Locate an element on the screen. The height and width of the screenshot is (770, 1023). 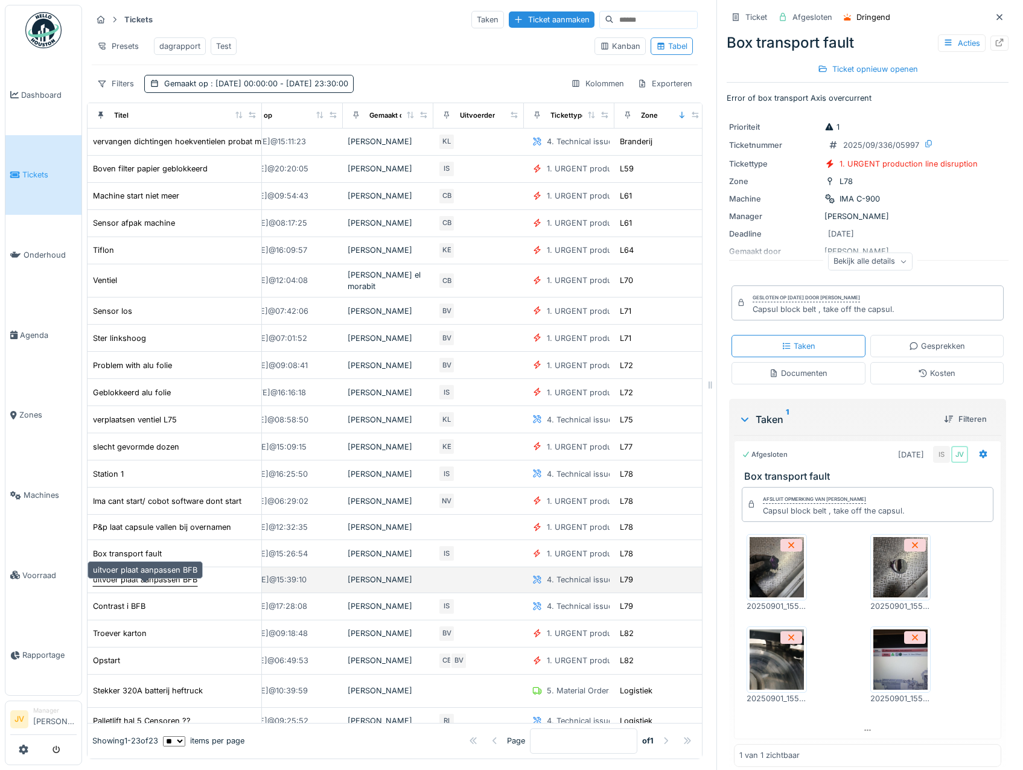
img: qukrxrm5unnosmvtl9mbafxt04oy is located at coordinates (777, 660).